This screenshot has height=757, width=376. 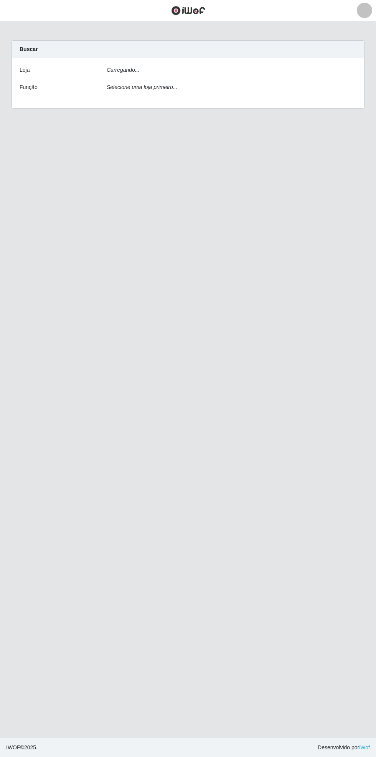 What do you see at coordinates (188, 10) in the screenshot?
I see `img: CoreUI Logo` at bounding box center [188, 10].